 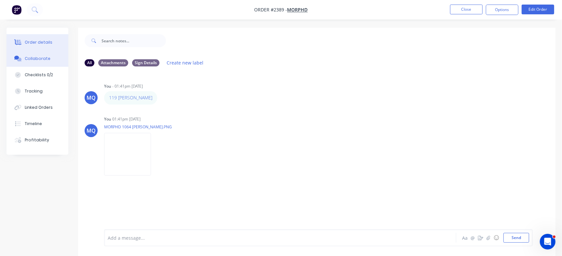 What do you see at coordinates (37, 124) in the screenshot?
I see `button: Timeline` at bounding box center [37, 124].